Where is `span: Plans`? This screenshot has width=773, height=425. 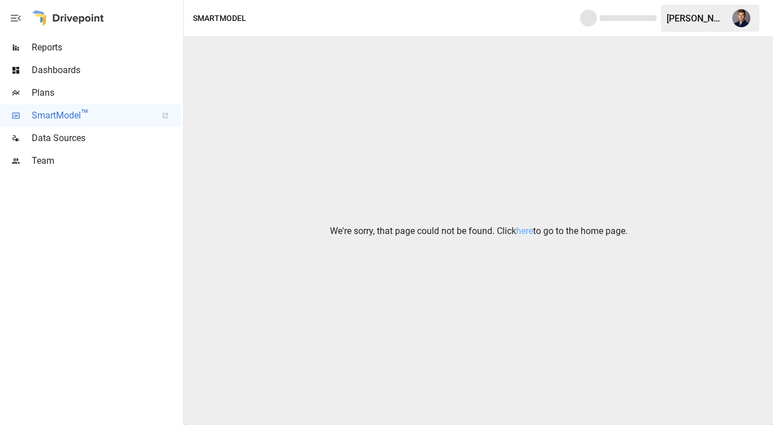
span: Plans is located at coordinates (106, 93).